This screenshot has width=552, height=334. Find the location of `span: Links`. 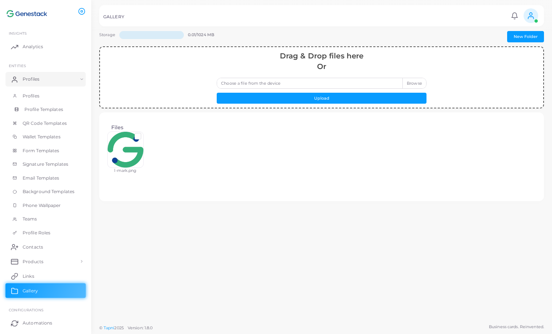

span: Links is located at coordinates (28, 276).